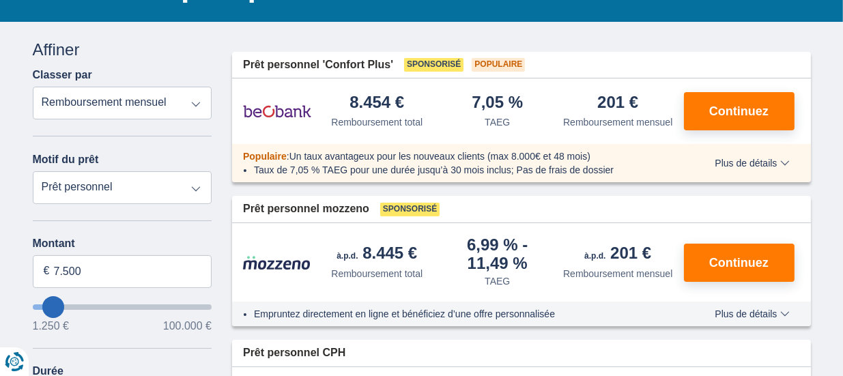 Image resolution: width=843 pixels, height=376 pixels. I want to click on div: 7,05 %, so click(497, 103).